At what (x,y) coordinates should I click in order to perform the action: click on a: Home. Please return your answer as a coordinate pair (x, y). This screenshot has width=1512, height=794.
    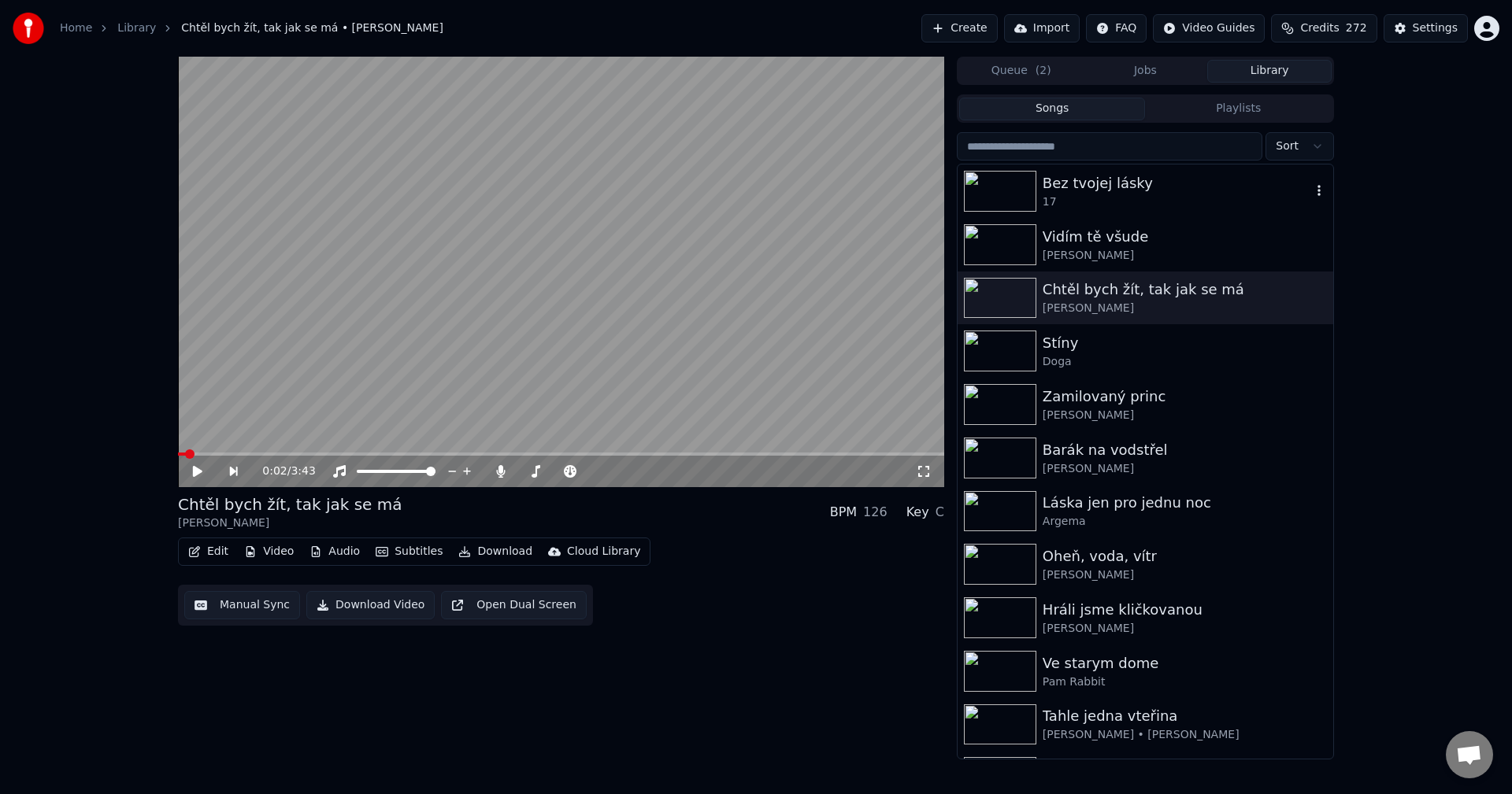
    Looking at the image, I should click on (76, 28).